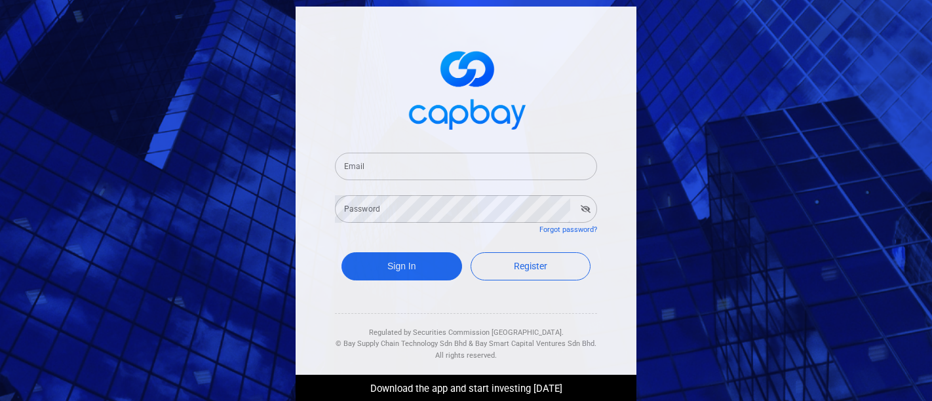 The image size is (932, 401). Describe the element at coordinates (402, 266) in the screenshot. I see `button: Sign In` at that location.